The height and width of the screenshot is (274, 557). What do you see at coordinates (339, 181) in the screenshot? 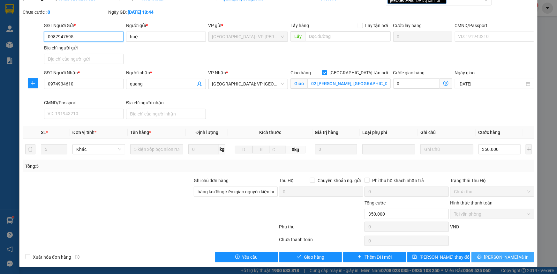
I see `span: Chuyển khoản ng. gửi` at bounding box center [339, 181].